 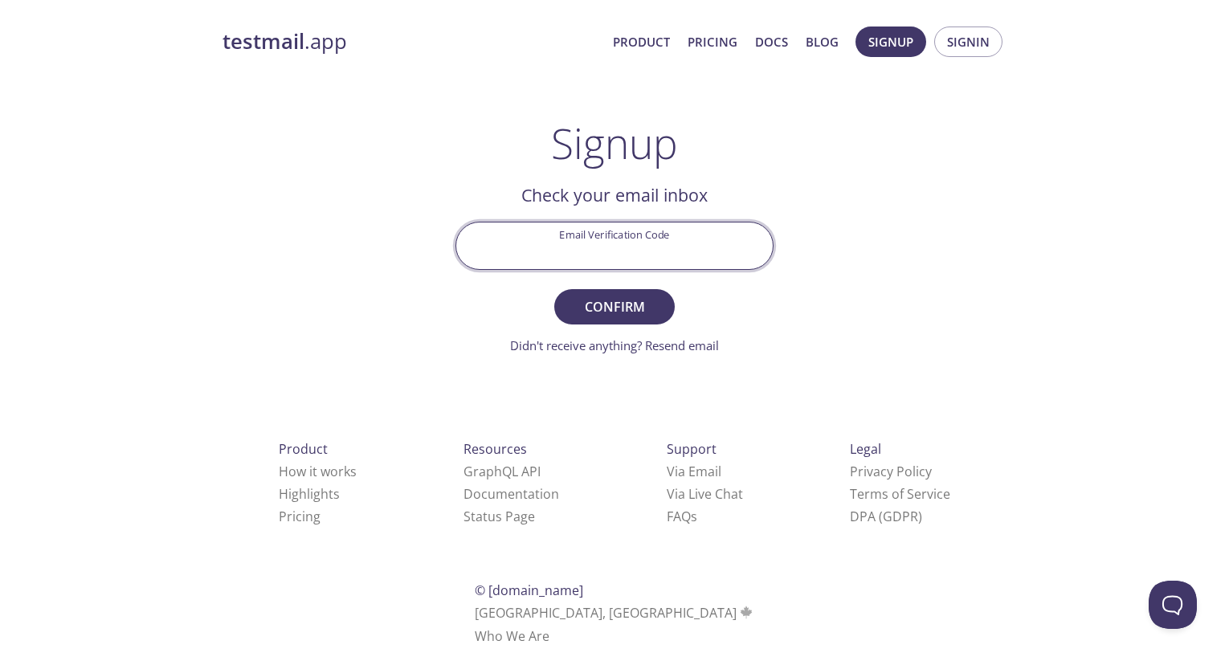 What do you see at coordinates (822, 42) in the screenshot?
I see `a: Blog` at bounding box center [822, 42].